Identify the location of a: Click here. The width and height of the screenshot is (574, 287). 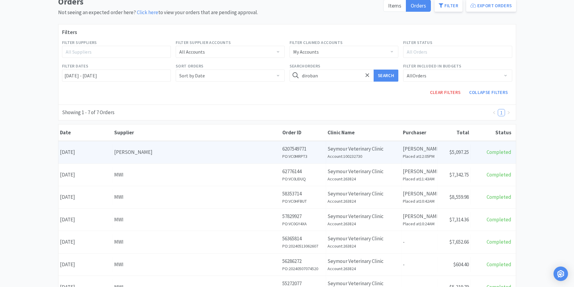
(147, 12).